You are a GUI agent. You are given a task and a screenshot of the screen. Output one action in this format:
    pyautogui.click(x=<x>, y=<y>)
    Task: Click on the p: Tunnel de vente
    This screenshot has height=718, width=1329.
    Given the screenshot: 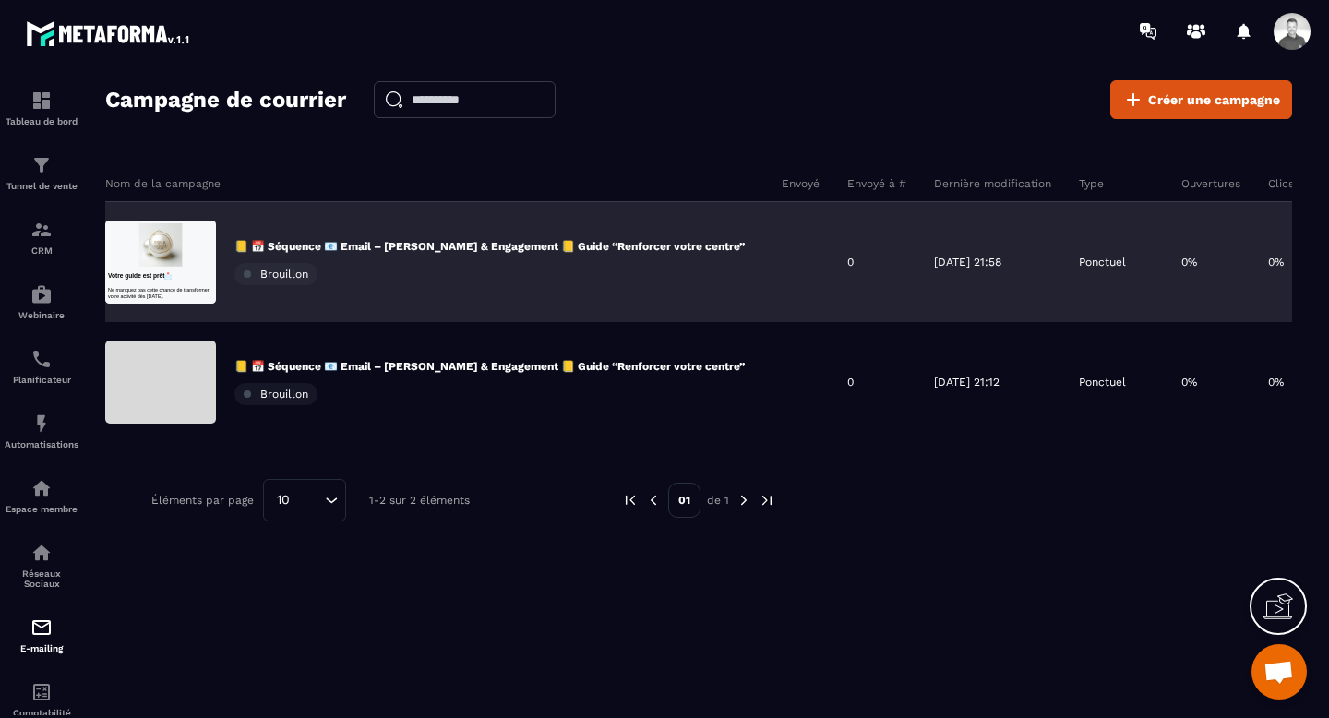 What is the action you would take?
    pyautogui.click(x=42, y=186)
    